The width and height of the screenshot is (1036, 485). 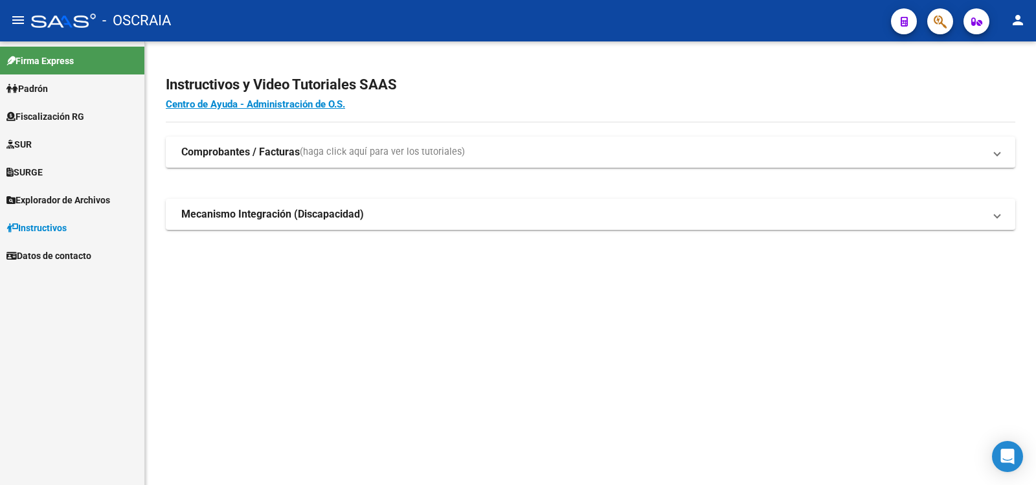 What do you see at coordinates (58, 200) in the screenshot?
I see `span: Explorador de Archivos` at bounding box center [58, 200].